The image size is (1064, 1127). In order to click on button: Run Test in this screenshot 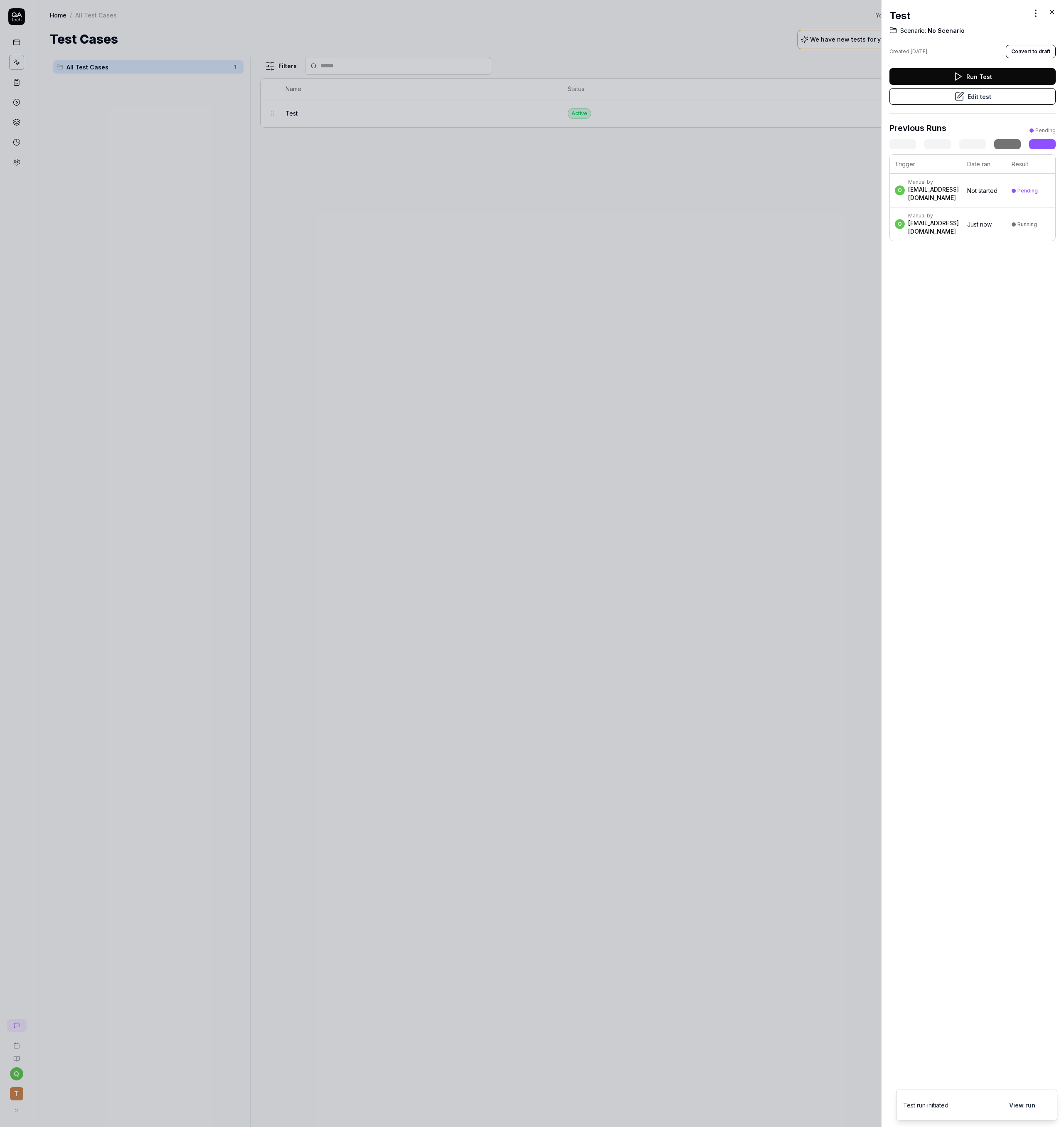, I will do `click(972, 76)`.